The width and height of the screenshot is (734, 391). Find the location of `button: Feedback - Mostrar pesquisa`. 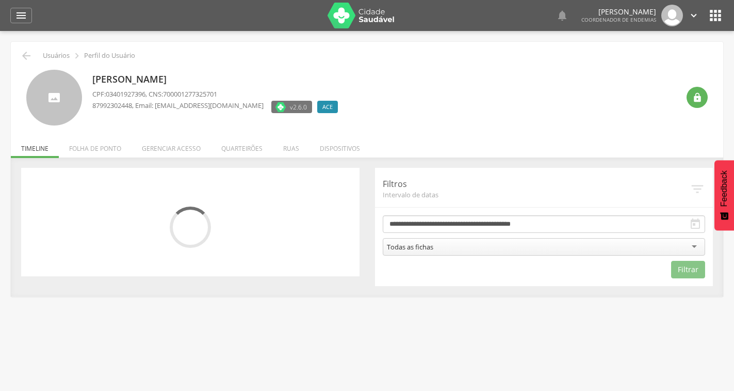

button: Feedback - Mostrar pesquisa is located at coordinates (724, 195).